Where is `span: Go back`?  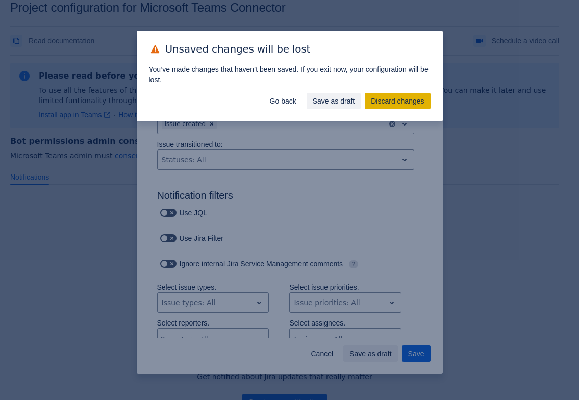 span: Go back is located at coordinates (283, 101).